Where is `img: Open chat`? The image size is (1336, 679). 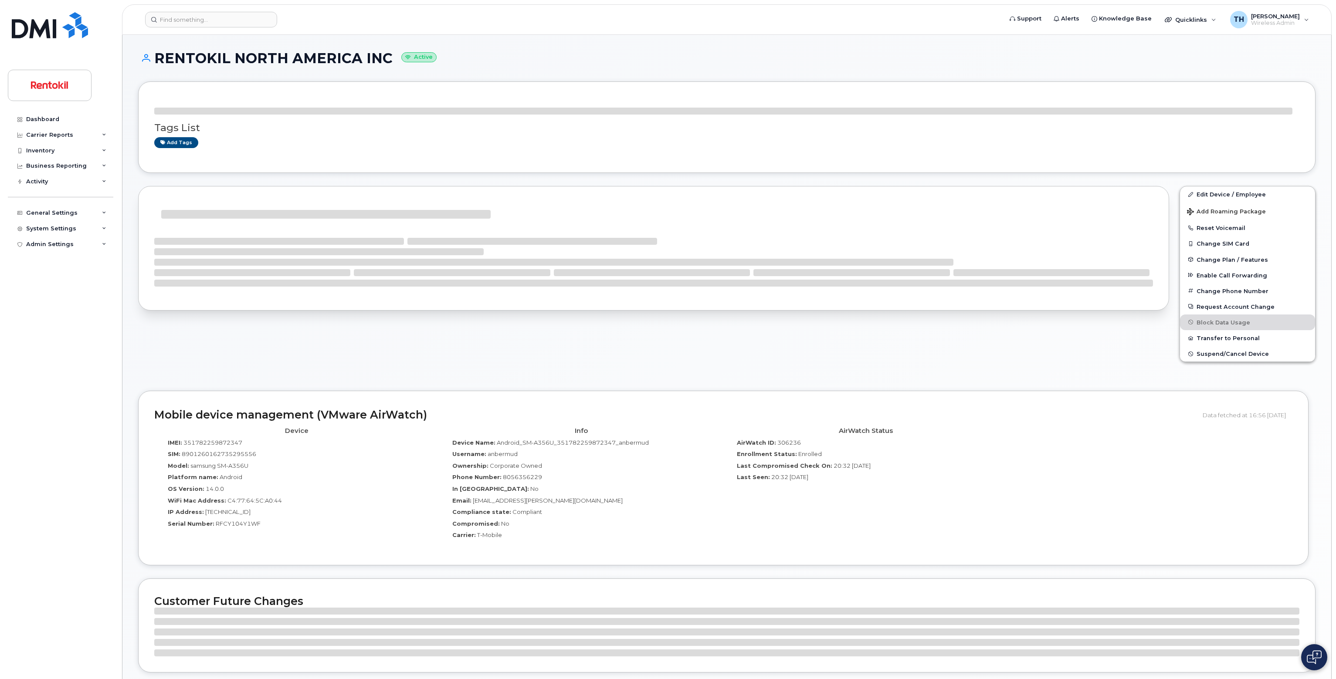 img: Open chat is located at coordinates (1314, 657).